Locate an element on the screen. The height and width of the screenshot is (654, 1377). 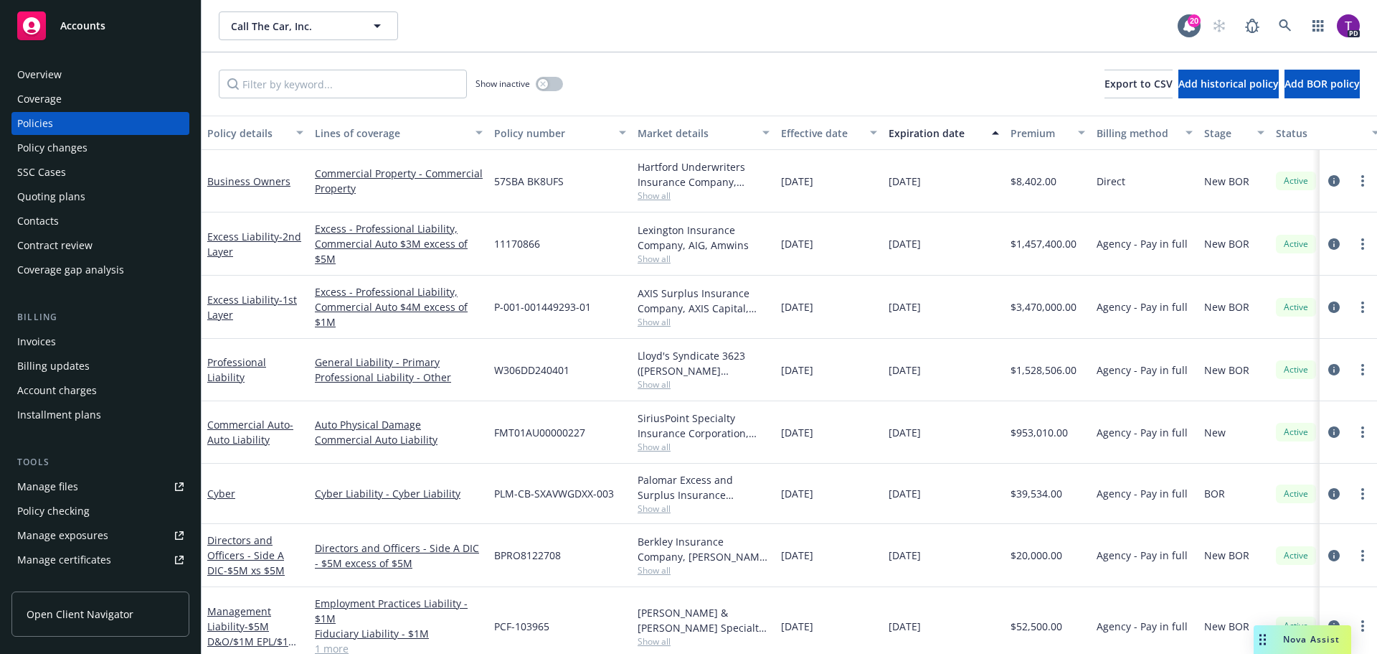
a: Employment Practices Liability - $1M is located at coordinates (399, 611).